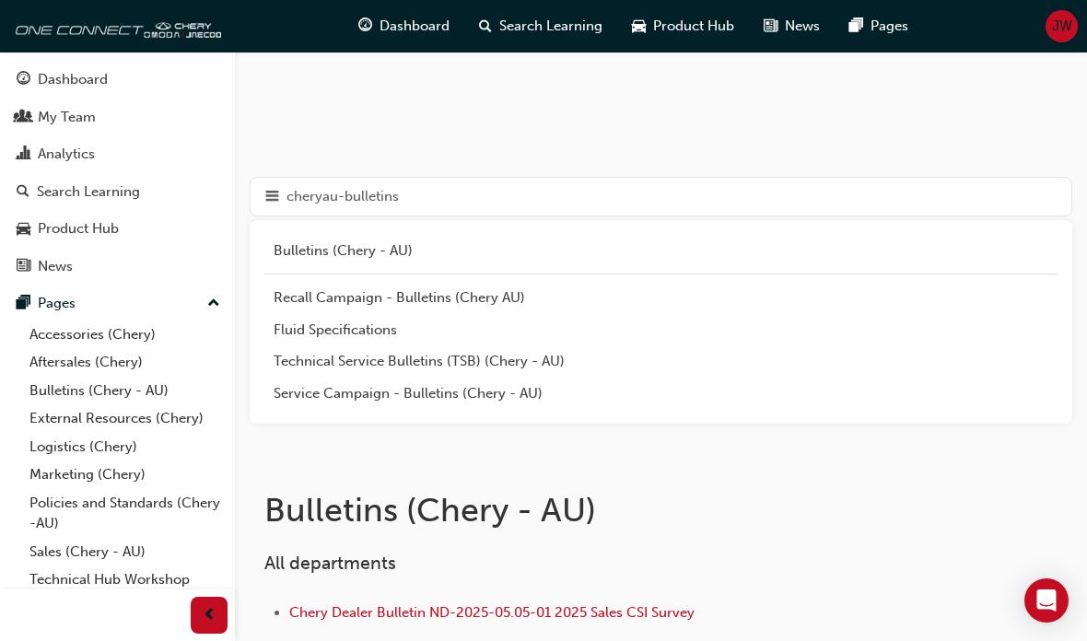 This screenshot has height=641, width=1087. I want to click on button: DashboardMy TeamAnalyticsSearch LearningProduct HubNews, so click(117, 172).